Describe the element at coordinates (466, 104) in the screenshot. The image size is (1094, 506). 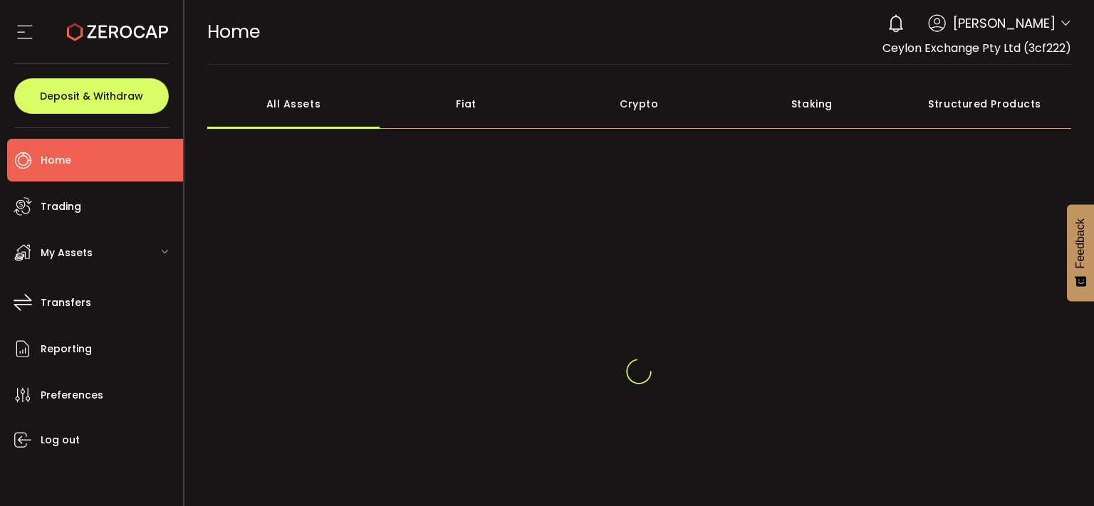
I see `div: Fiat` at that location.